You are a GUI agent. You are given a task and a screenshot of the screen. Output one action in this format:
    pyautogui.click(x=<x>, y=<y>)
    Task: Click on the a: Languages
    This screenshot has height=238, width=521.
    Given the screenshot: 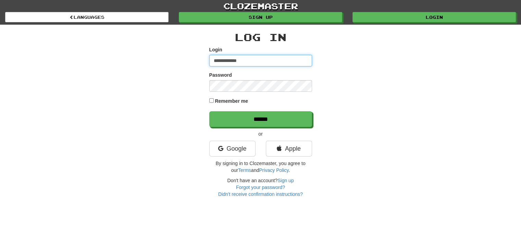 What is the action you would take?
    pyautogui.click(x=87, y=17)
    